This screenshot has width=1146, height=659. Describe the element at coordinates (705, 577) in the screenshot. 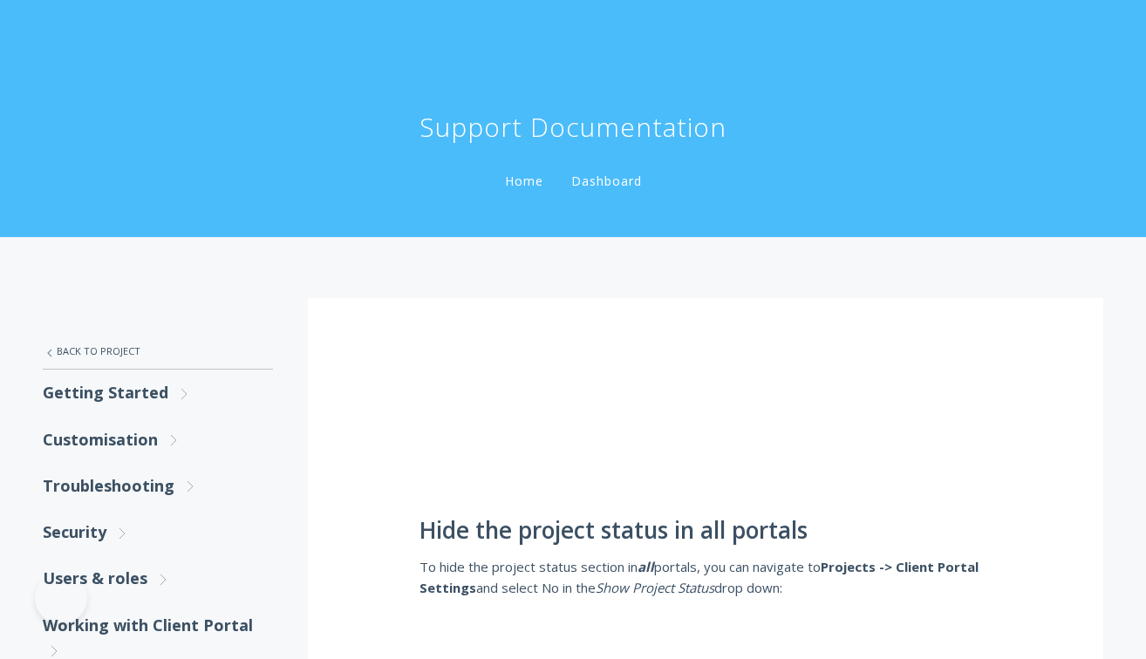

I see `p: To hide the project status section in portals, you can navigate to and select No in the drop down:` at that location.